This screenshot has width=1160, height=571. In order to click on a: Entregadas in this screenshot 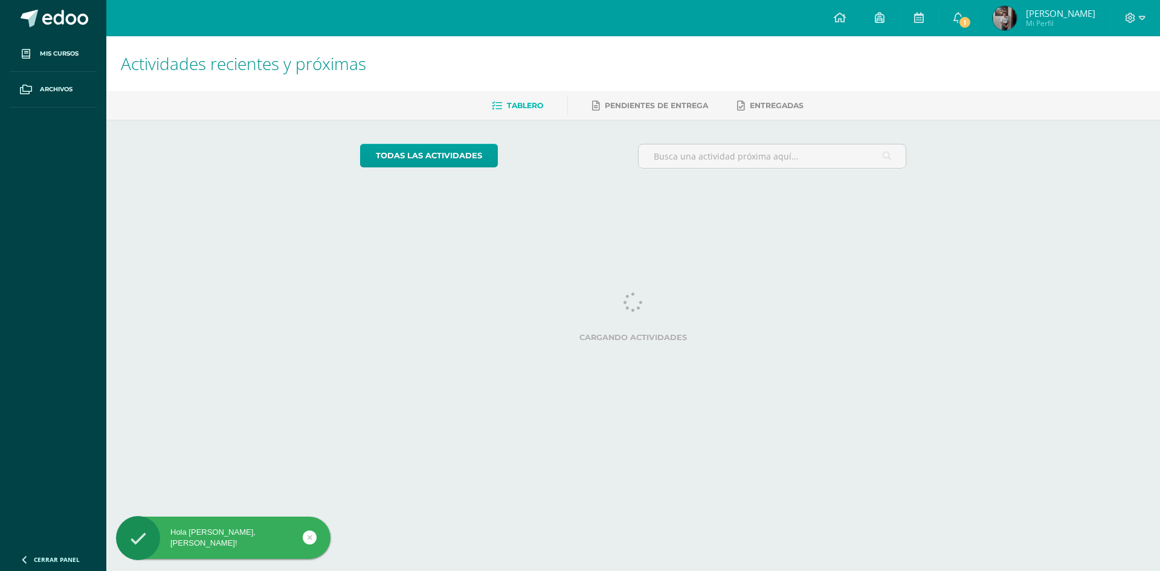, I will do `click(771, 106)`.